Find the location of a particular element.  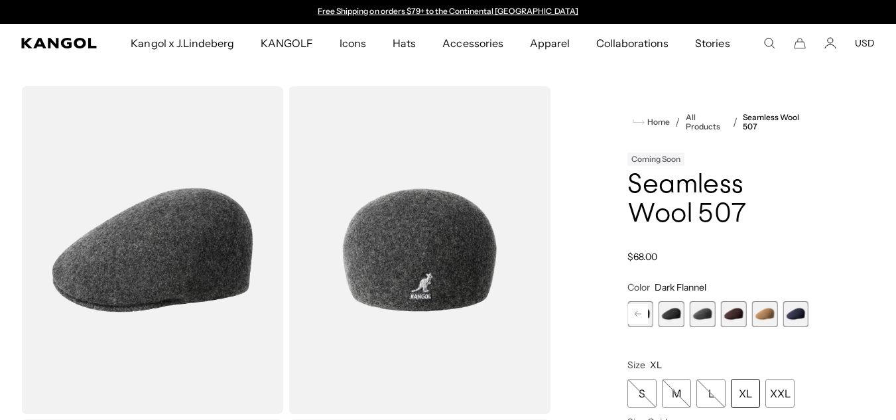

span: Dark Flannel is located at coordinates (681, 287).